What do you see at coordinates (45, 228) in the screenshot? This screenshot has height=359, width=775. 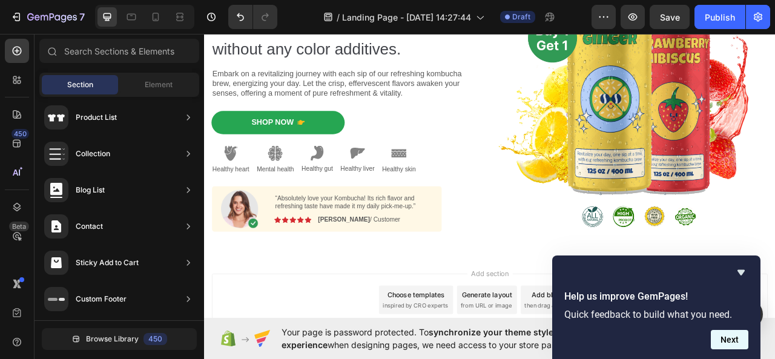 I see `img: gempages_586527417447744347-92e1d57c-0b3e-4ef0-8852-88b2f458a92f.png` at bounding box center [45, 228].